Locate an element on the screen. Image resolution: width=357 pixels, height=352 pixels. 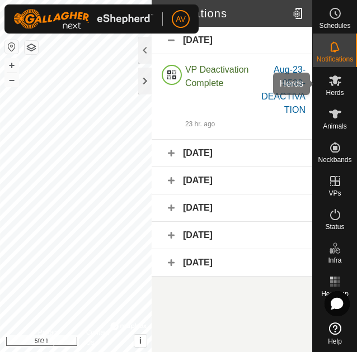
span: i is located at coordinates (140, 340).